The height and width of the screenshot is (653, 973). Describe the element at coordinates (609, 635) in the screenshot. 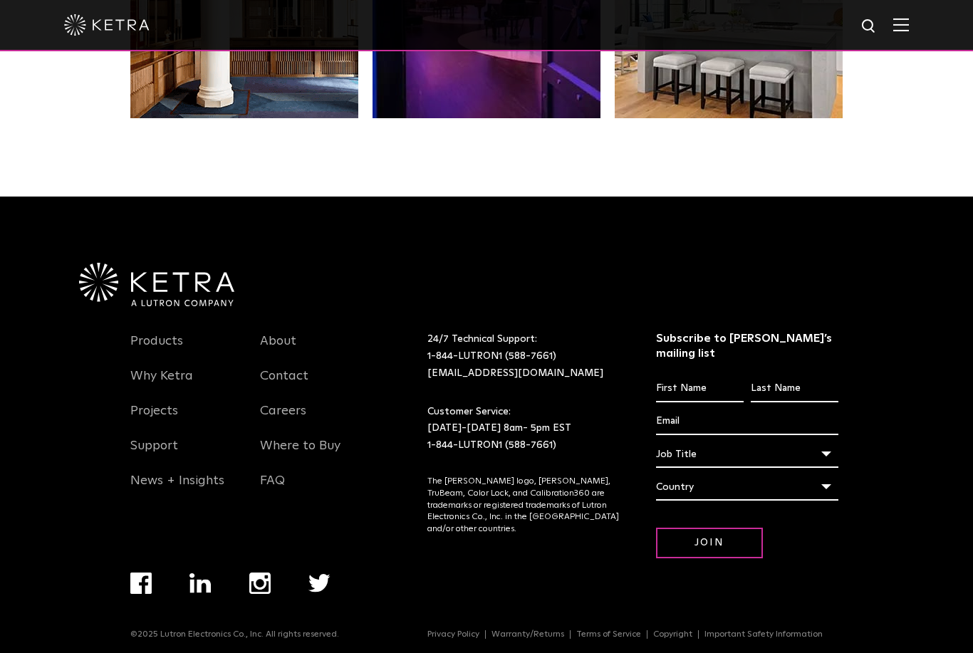

I see `a: Terms of Service` at that location.